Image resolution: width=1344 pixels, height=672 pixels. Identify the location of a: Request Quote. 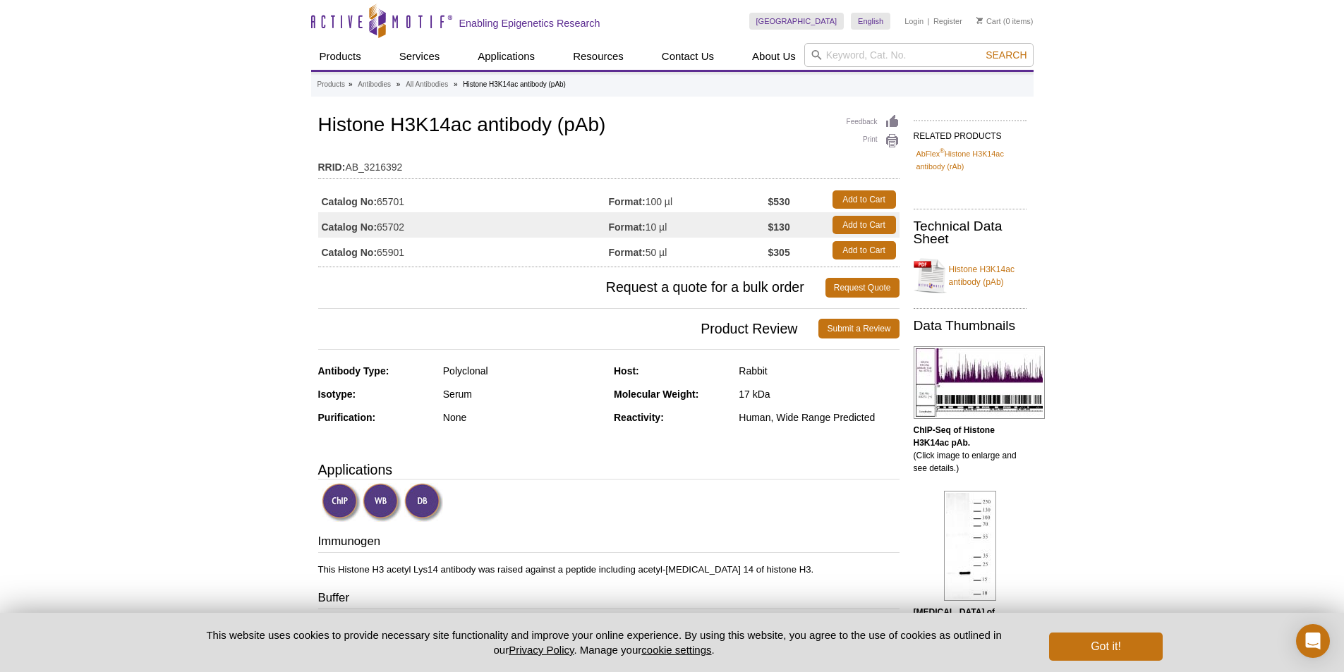
(862, 288).